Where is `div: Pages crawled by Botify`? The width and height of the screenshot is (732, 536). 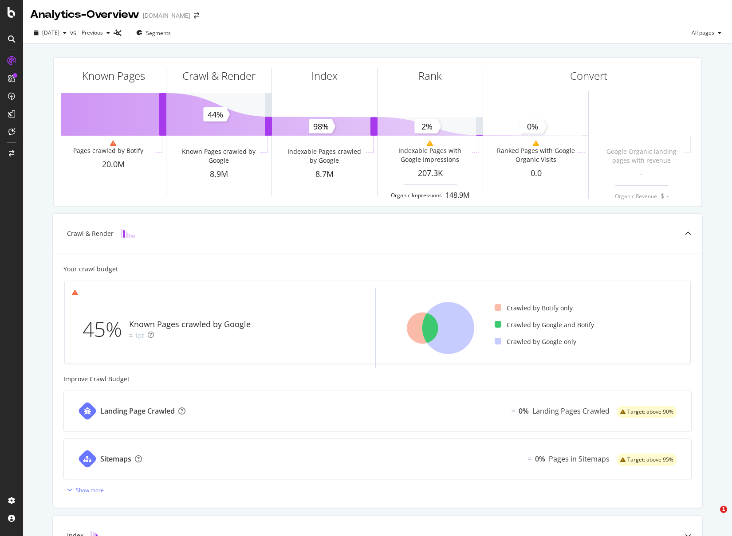 div: Pages crawled by Botify is located at coordinates (108, 151).